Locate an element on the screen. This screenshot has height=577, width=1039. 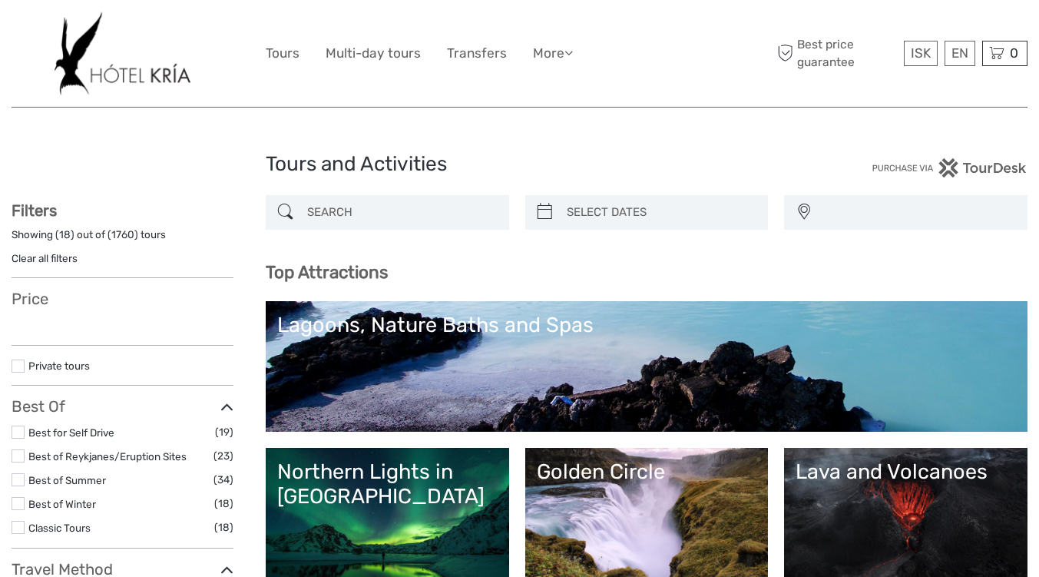
input: SEARCH is located at coordinates (401, 212).